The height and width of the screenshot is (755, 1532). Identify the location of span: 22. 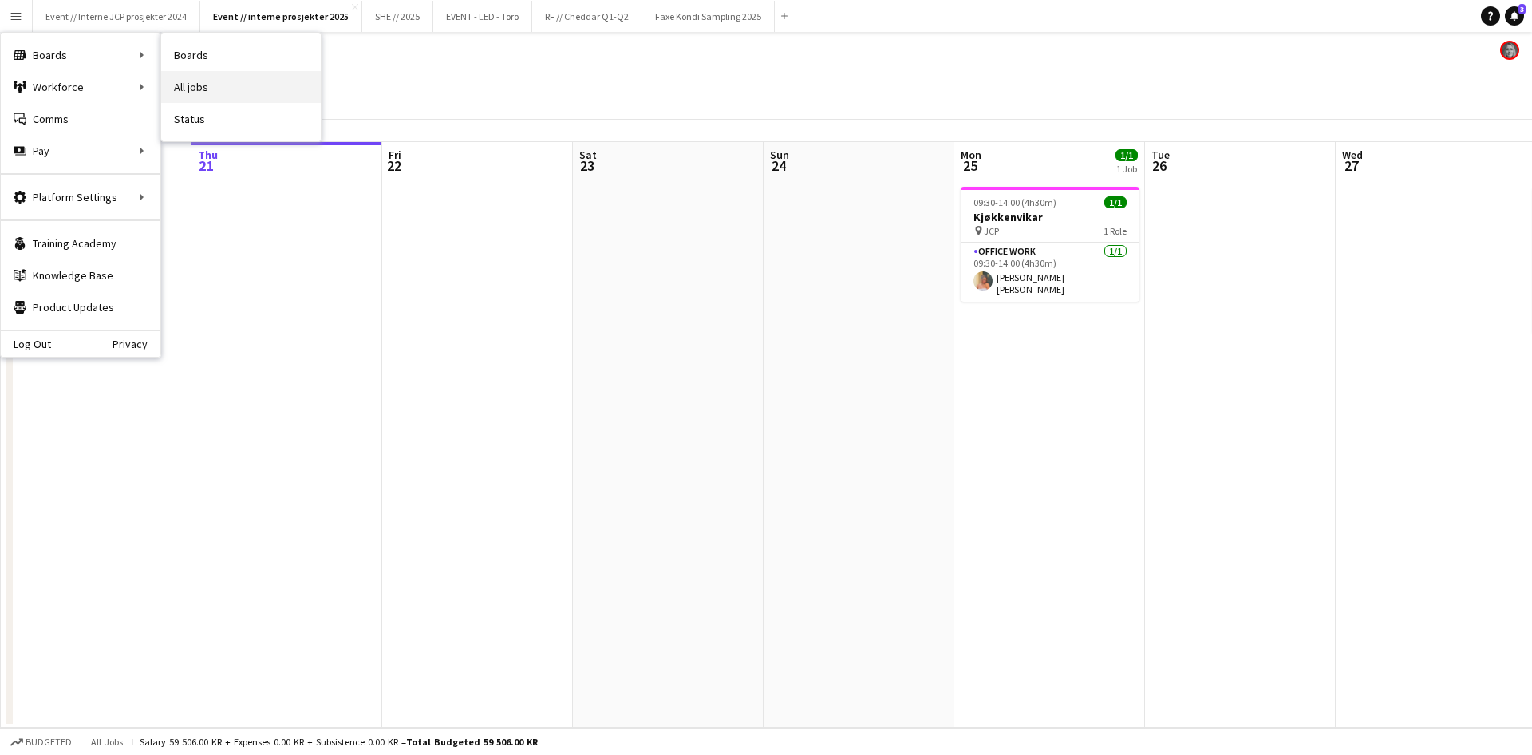
(393, 165).